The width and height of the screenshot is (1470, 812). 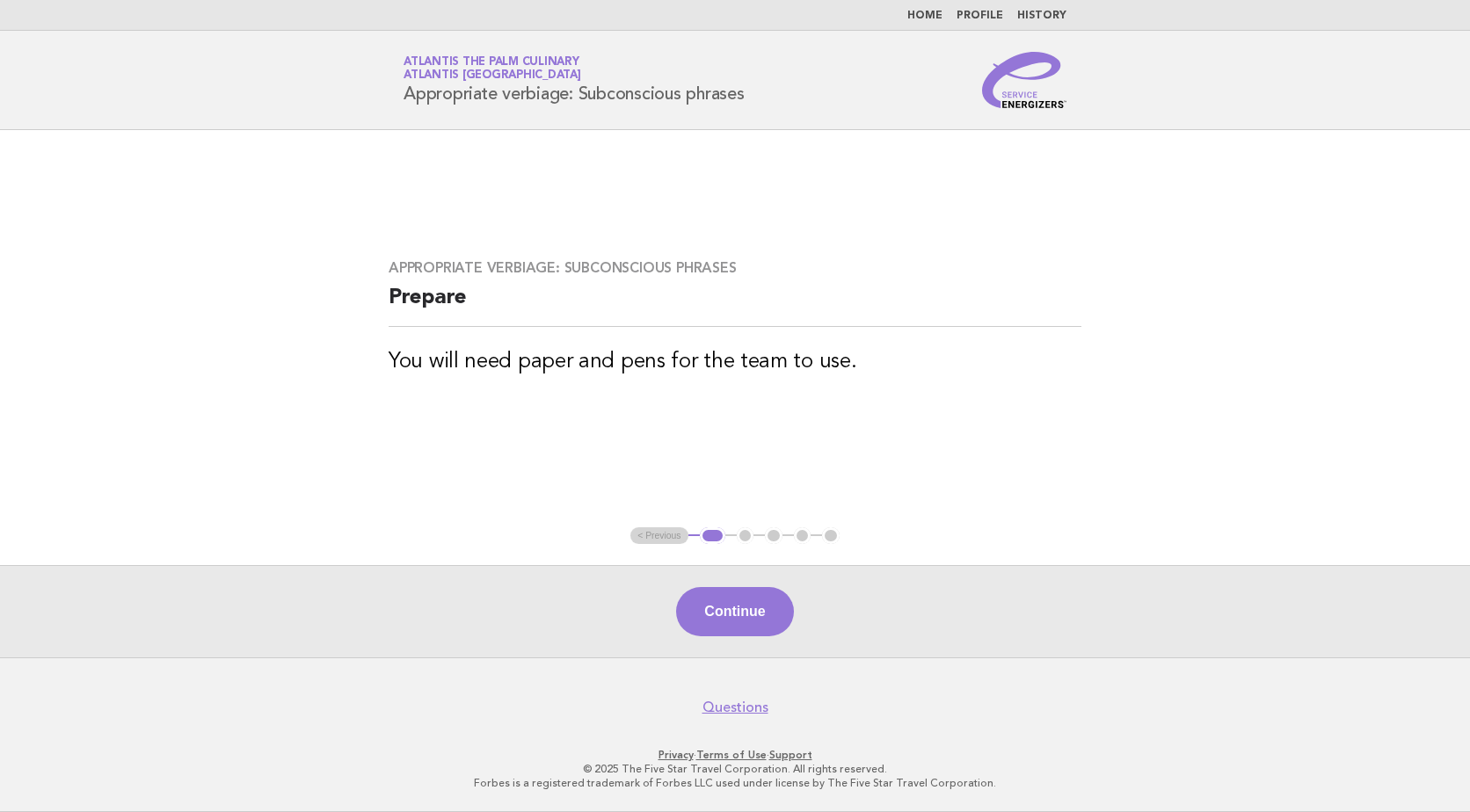 What do you see at coordinates (735, 707) in the screenshot?
I see `a: Questions` at bounding box center [735, 707].